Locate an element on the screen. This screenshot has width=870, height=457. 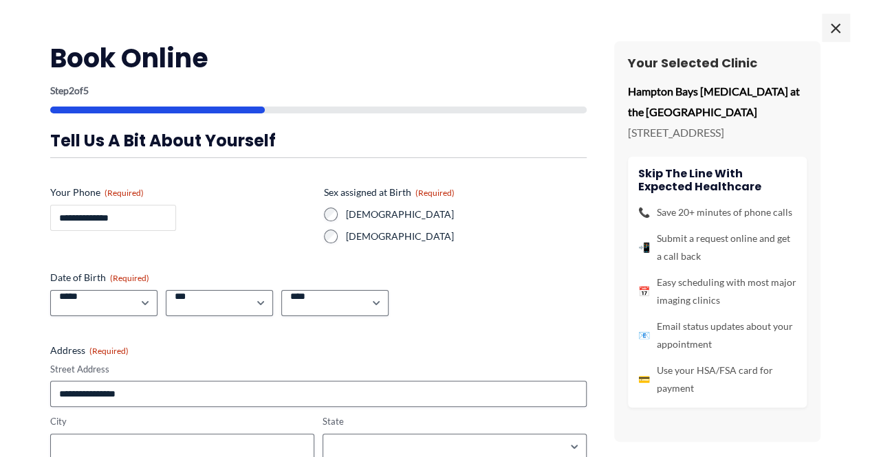
li: Use your HSA/FSA card for payment is located at coordinates (717, 379).